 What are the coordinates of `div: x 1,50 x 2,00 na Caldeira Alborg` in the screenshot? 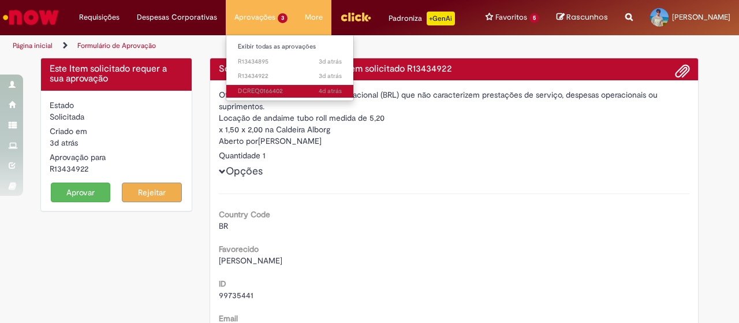 It's located at (455, 129).